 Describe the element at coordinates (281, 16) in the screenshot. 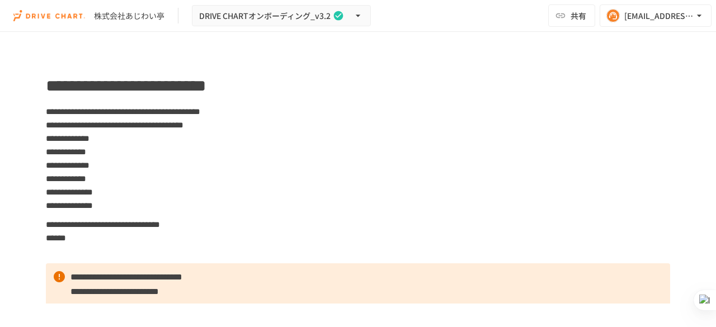

I see `button: DRIVE CHARTオンボーディング_v3.2` at that location.